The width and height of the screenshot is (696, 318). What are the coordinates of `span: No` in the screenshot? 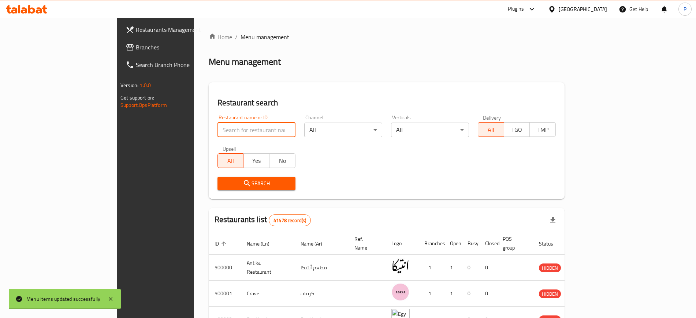 It's located at (282, 161).